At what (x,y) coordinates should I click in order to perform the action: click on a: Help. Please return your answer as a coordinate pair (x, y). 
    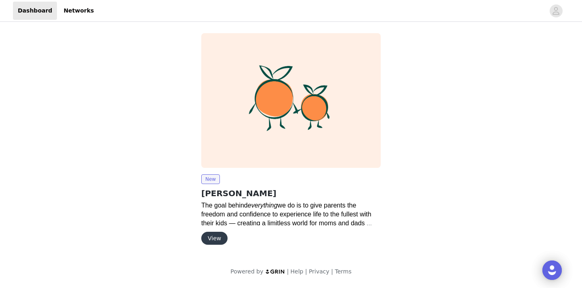
    Looking at the image, I should click on (297, 271).